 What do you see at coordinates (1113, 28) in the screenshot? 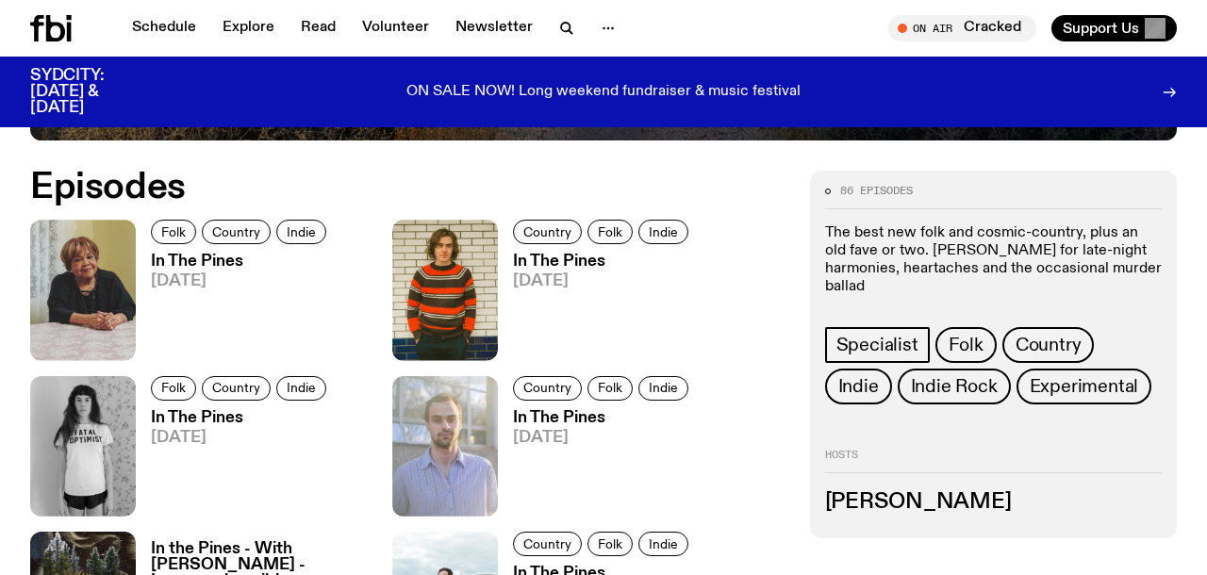
I see `button: Support Us` at bounding box center [1113, 28].